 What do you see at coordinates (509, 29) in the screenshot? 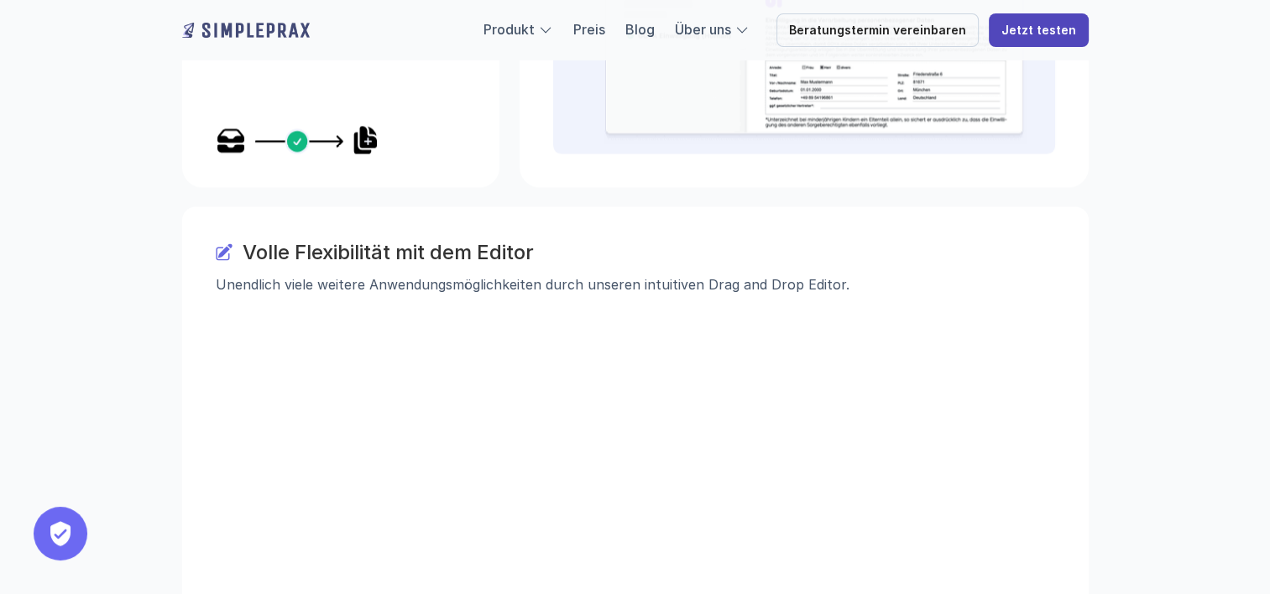
I see `a: Produkt` at bounding box center [509, 29].